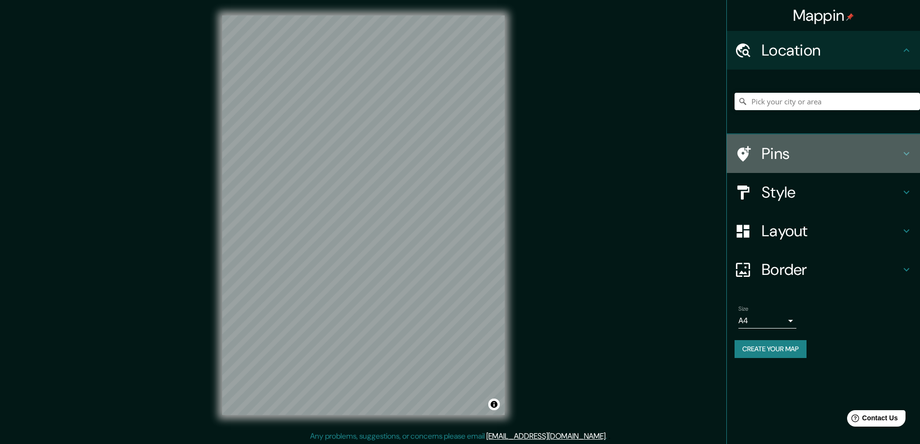 The width and height of the screenshot is (920, 444). I want to click on div: Style, so click(823, 192).